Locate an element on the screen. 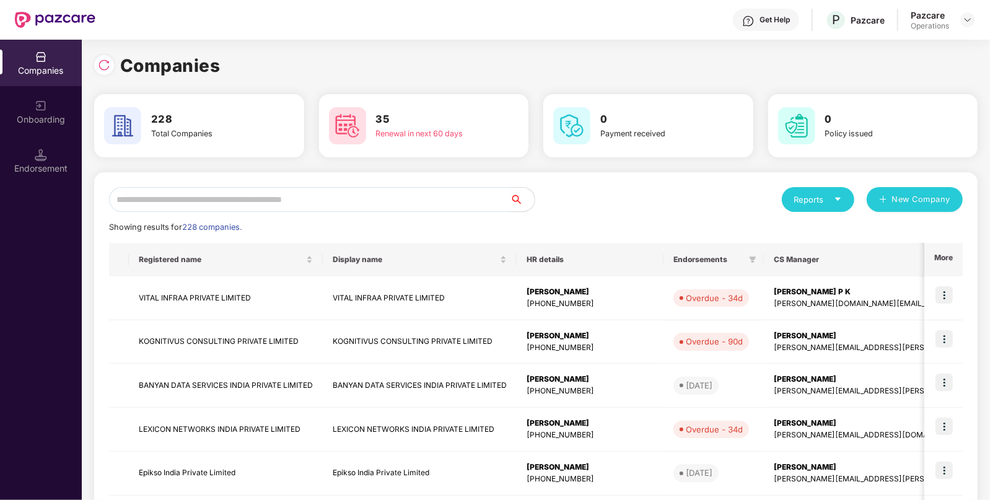  th: Registered name is located at coordinates (225, 260).